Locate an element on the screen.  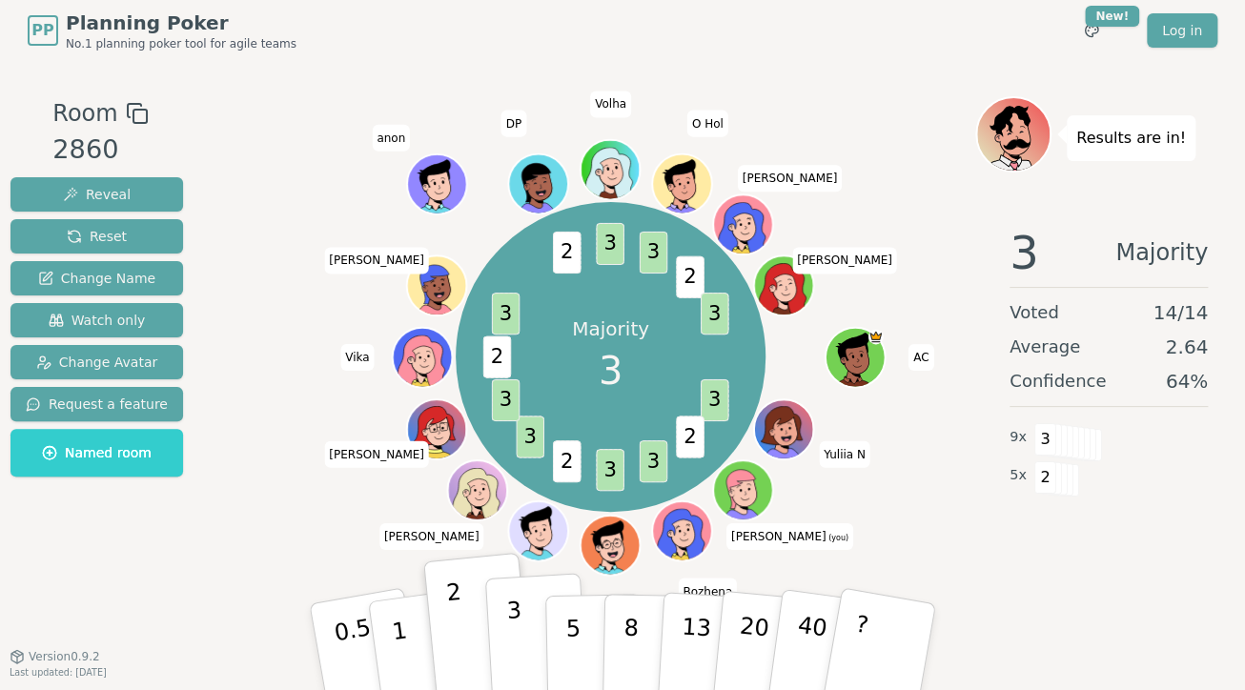
p: Majority is located at coordinates (610, 329).